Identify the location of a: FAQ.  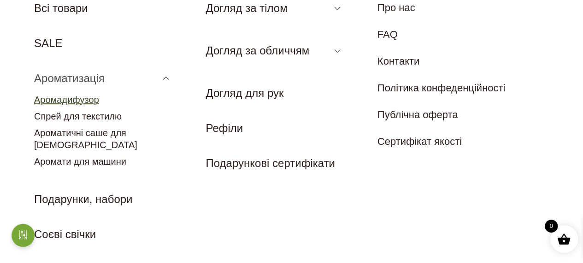
(388, 34).